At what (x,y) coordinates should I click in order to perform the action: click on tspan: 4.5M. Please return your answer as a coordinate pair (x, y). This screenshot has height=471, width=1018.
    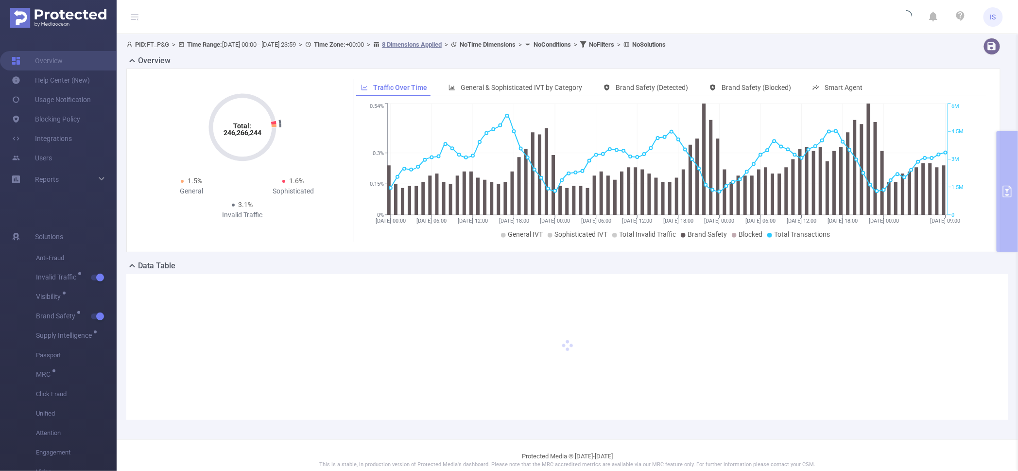
    Looking at the image, I should click on (958, 131).